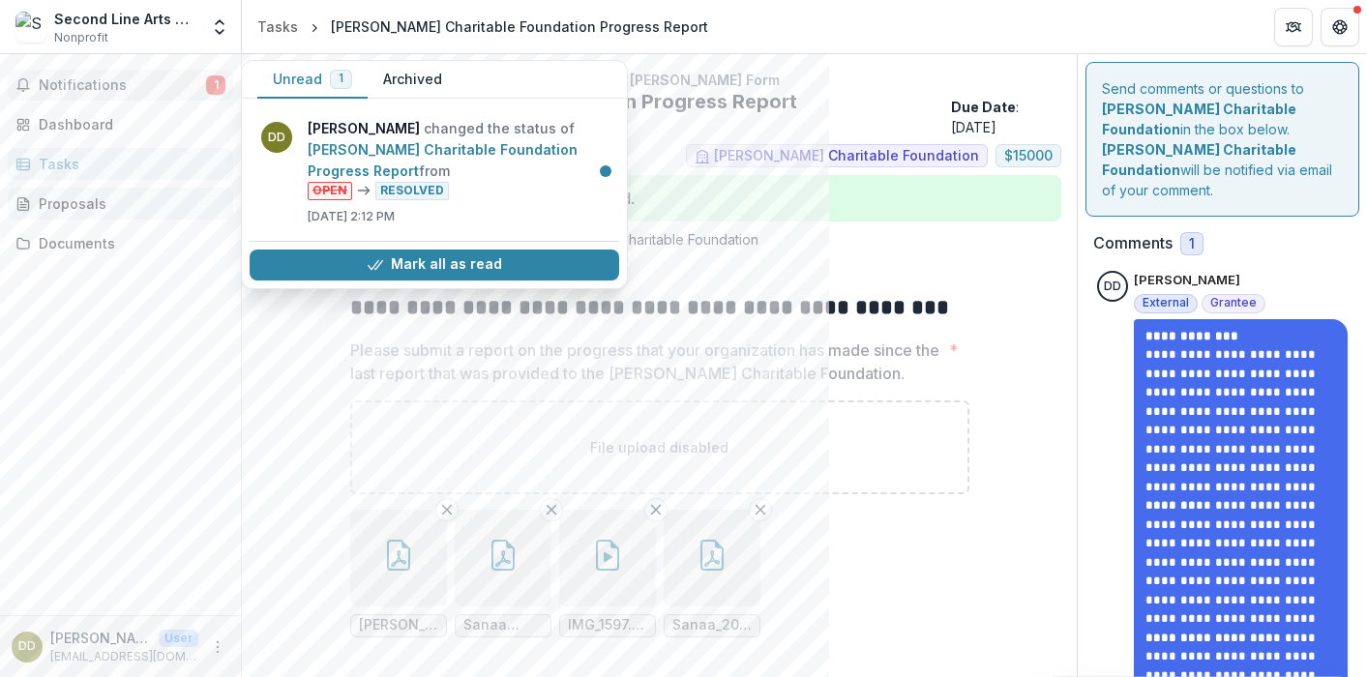 This screenshot has width=1367, height=677. I want to click on nav: breadcrumb, so click(483, 26).